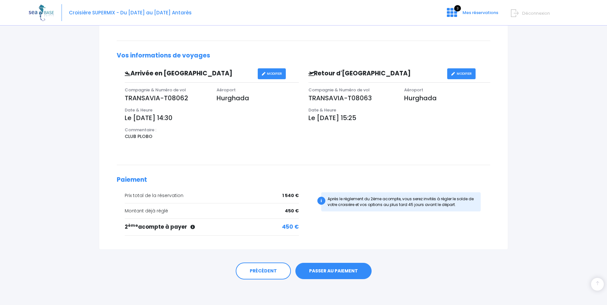 This screenshot has height=305, width=607. What do you see at coordinates (291, 195) in the screenshot?
I see `span: 1 540 €` at bounding box center [291, 195].